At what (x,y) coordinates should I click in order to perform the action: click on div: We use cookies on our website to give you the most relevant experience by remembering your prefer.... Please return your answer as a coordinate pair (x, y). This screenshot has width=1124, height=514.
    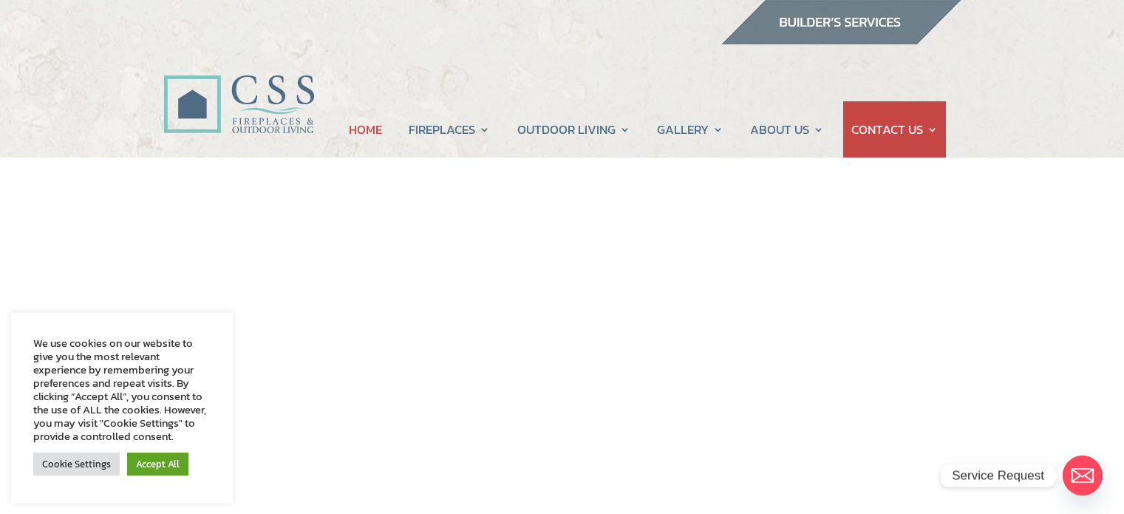
    Looking at the image, I should click on (122, 390).